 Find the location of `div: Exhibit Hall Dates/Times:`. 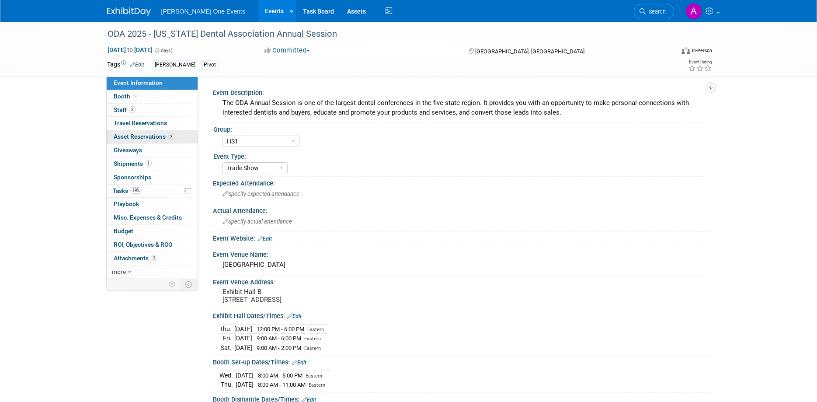

div: Exhibit Hall Dates/Times: is located at coordinates (461, 315).